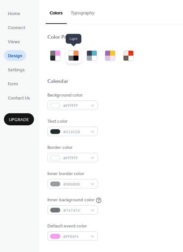 This screenshot has height=252, width=183. I want to click on span: Form, so click(13, 84).